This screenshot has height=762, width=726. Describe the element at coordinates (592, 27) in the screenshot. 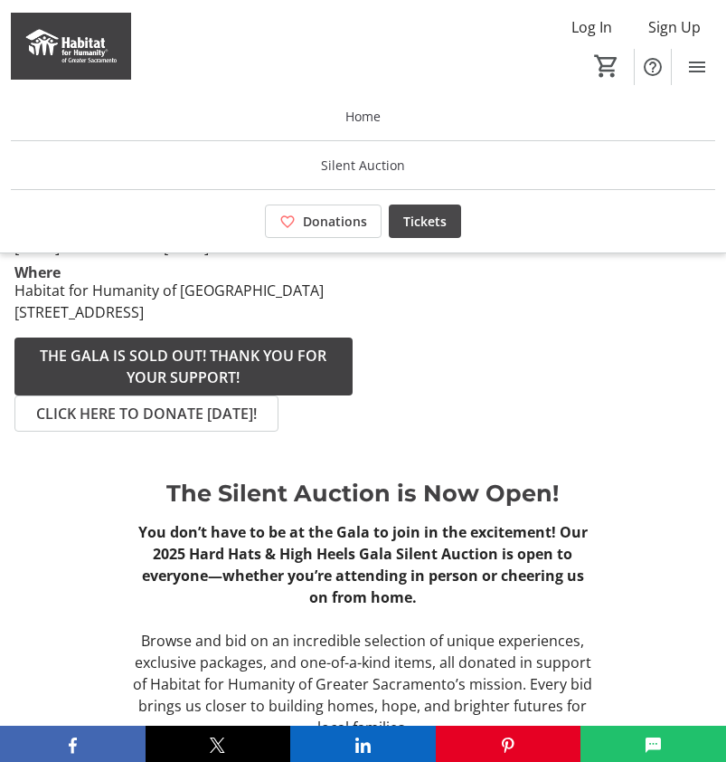

I see `button: Log In` at that location.